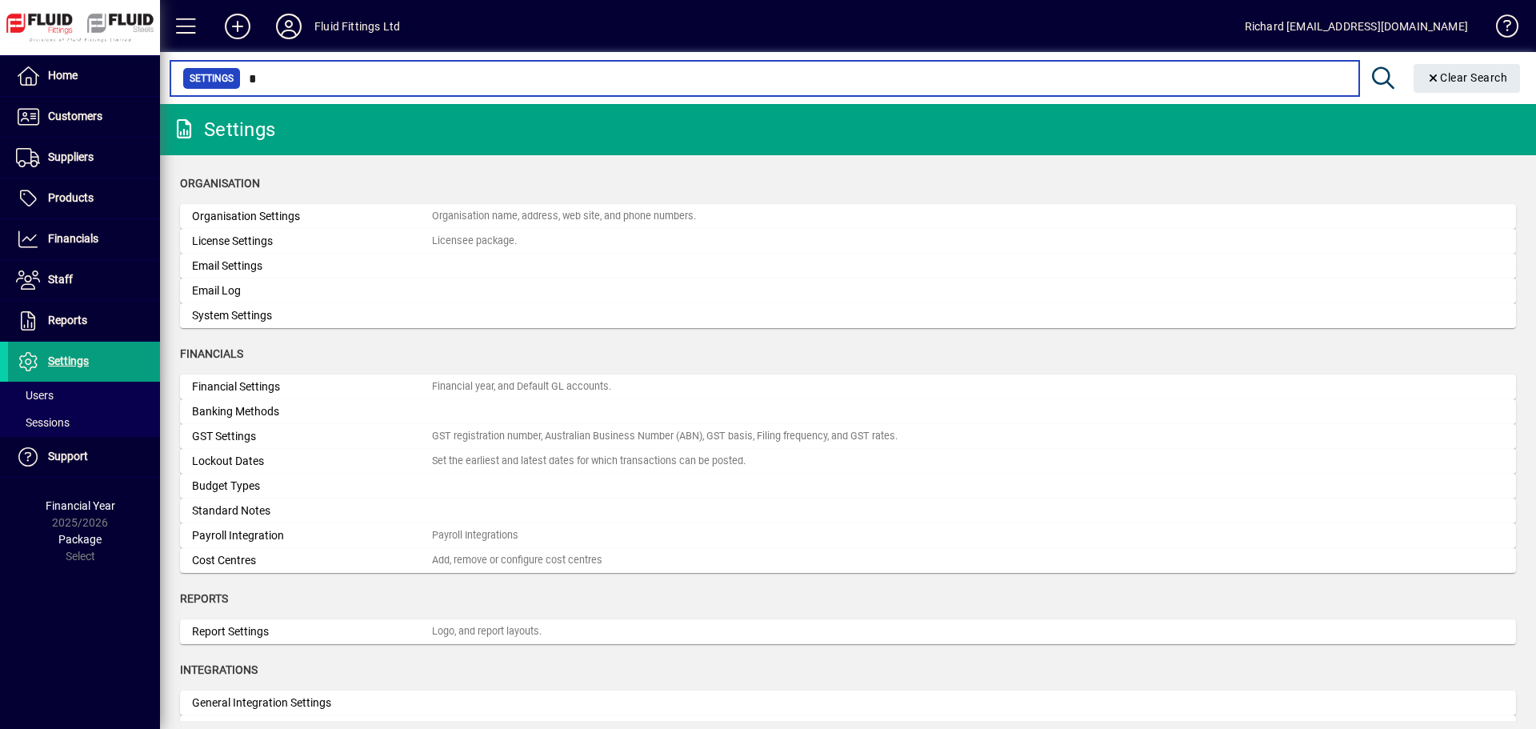 This screenshot has height=729, width=1536. What do you see at coordinates (312, 560) in the screenshot?
I see `div: Cost Centres` at bounding box center [312, 560].